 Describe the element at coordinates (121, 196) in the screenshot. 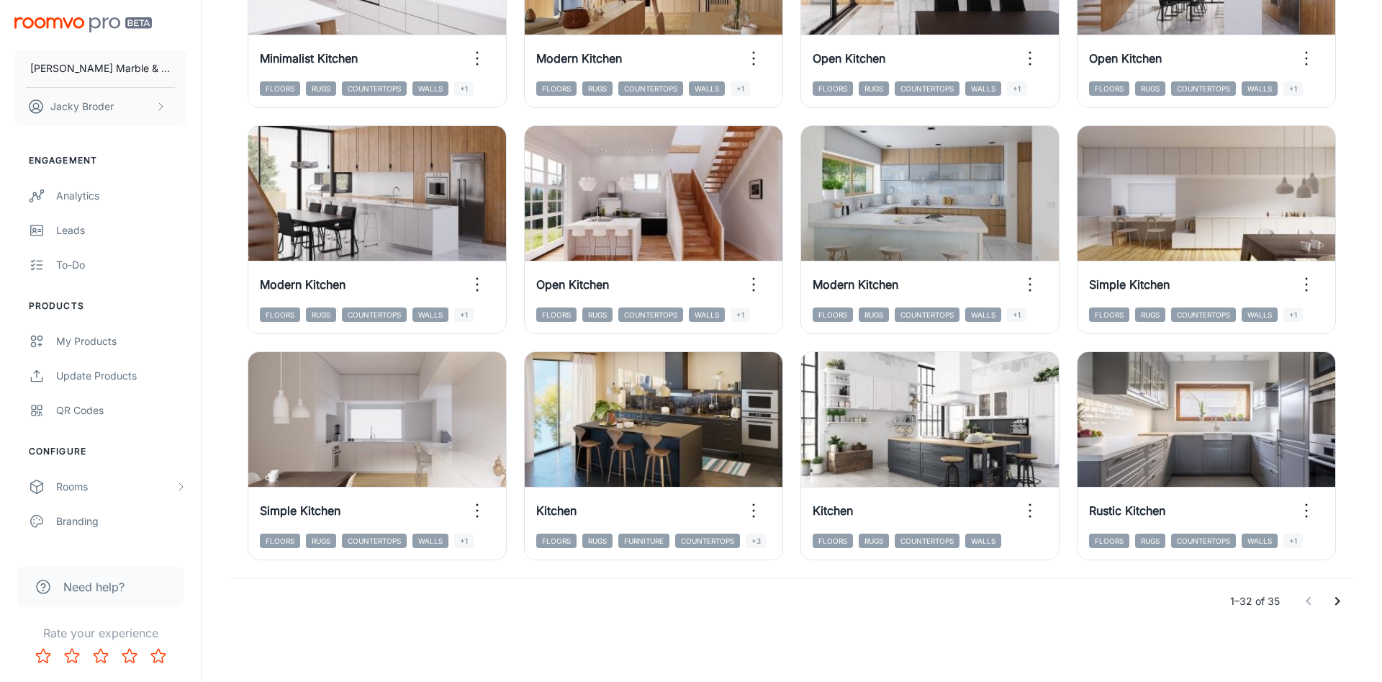

I see `div: Analytics` at that location.